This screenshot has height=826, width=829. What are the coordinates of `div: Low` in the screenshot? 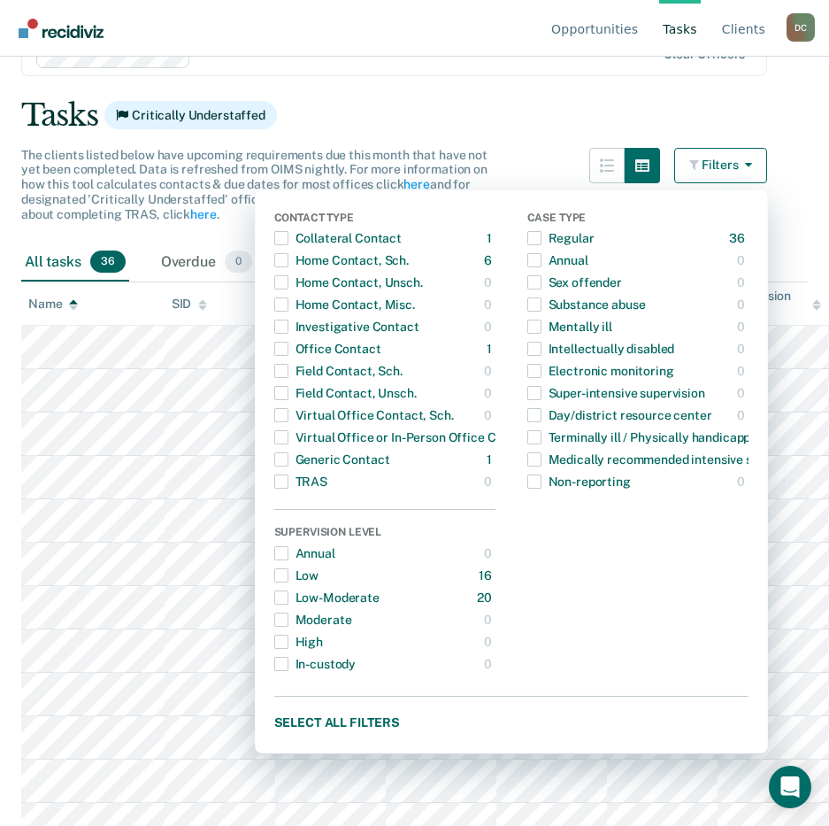 It's located at (297, 575).